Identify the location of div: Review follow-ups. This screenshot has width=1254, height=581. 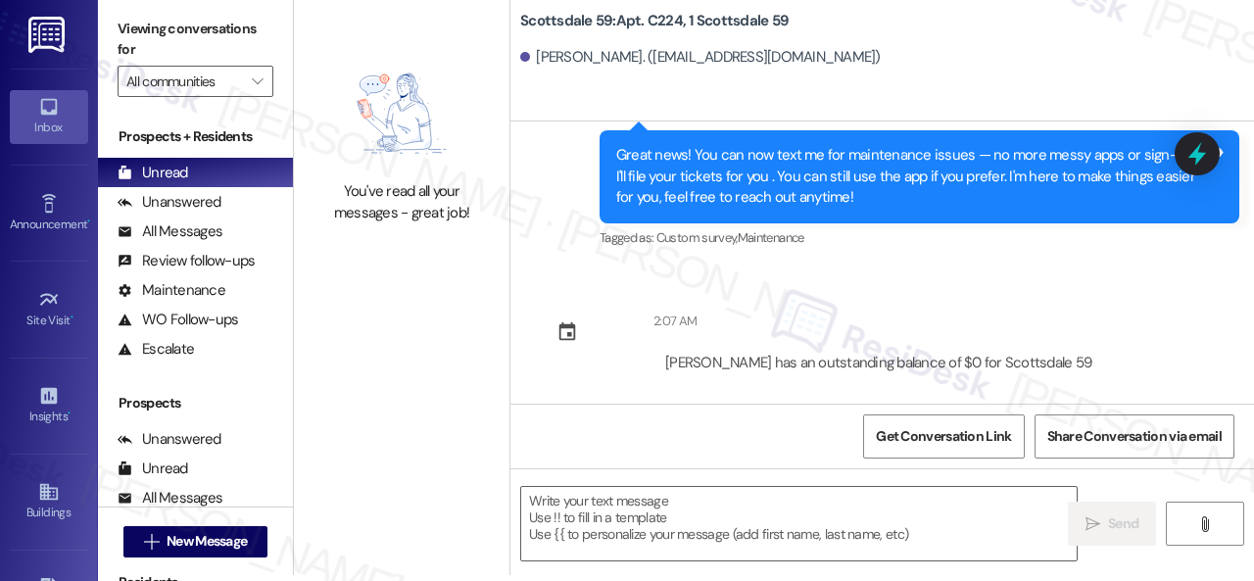
(186, 261).